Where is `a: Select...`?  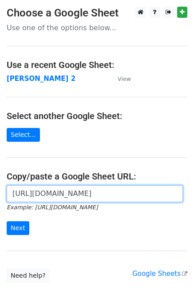
a: Select... is located at coordinates (23, 135).